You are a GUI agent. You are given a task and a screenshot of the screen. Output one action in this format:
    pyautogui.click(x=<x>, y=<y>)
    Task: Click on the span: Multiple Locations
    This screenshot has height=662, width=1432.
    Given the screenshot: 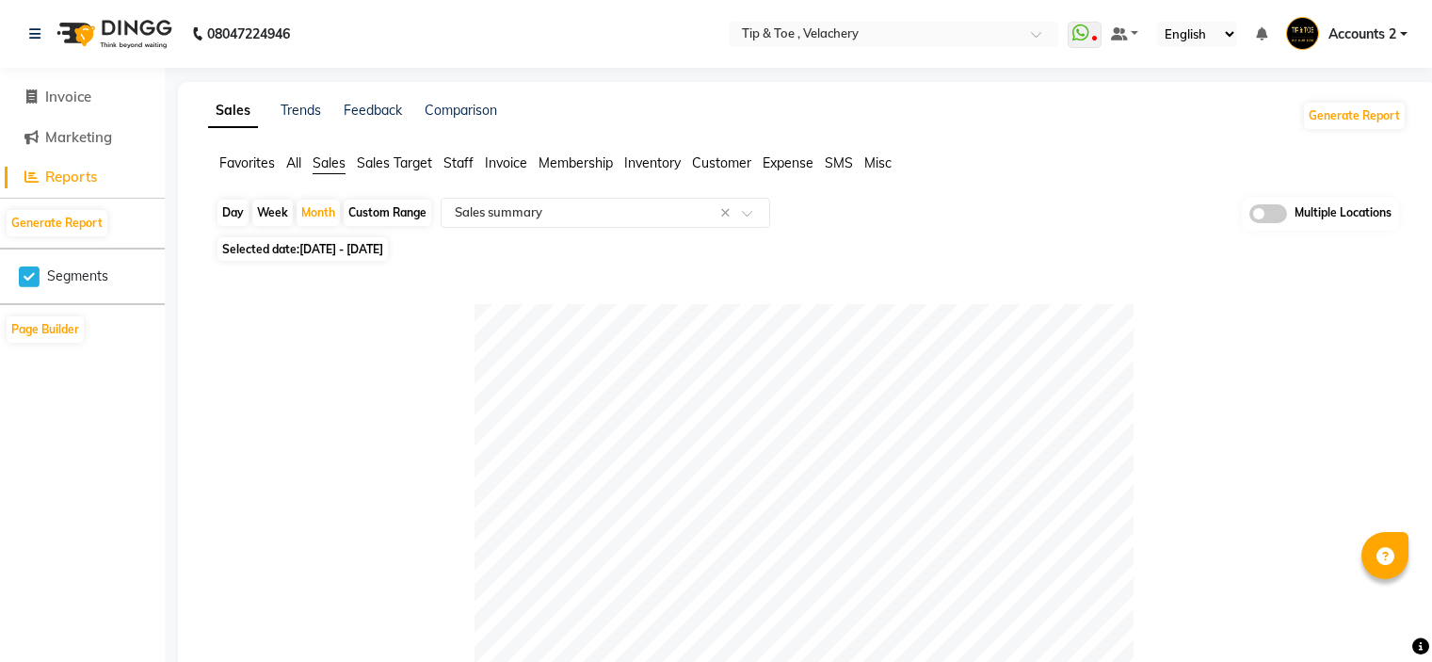 What is the action you would take?
    pyautogui.click(x=1342, y=214)
    